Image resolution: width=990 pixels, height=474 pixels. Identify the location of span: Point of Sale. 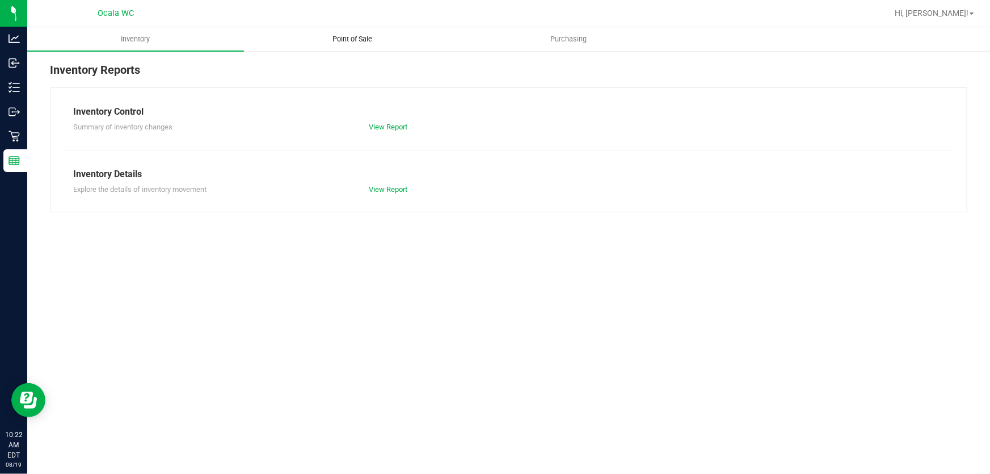
(352, 39).